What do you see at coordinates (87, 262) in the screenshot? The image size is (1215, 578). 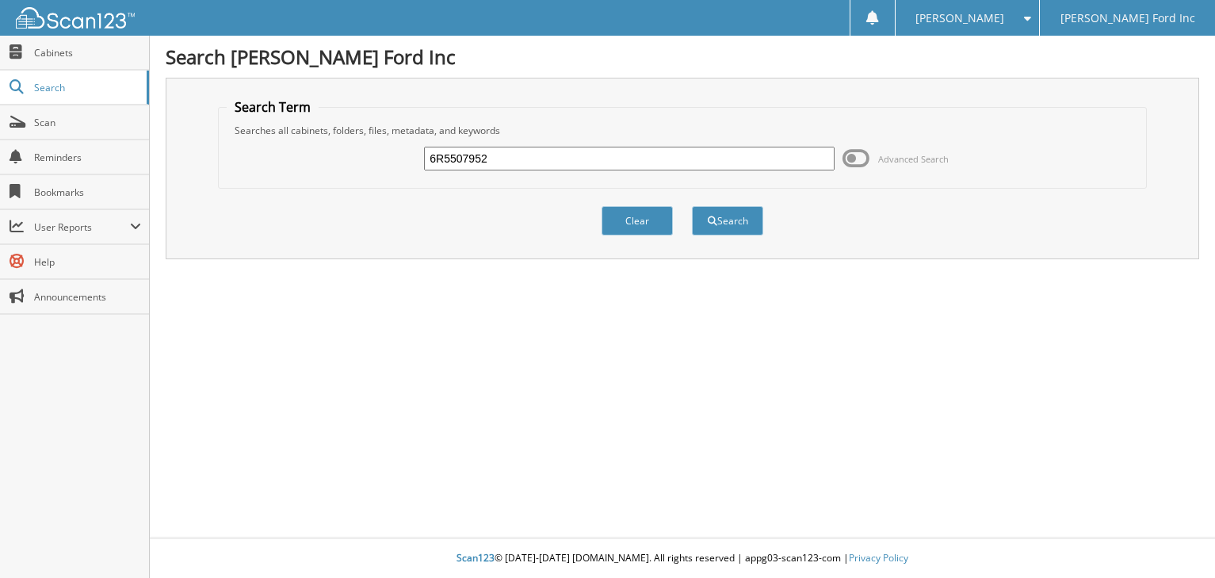 I see `span: Help` at bounding box center [87, 262].